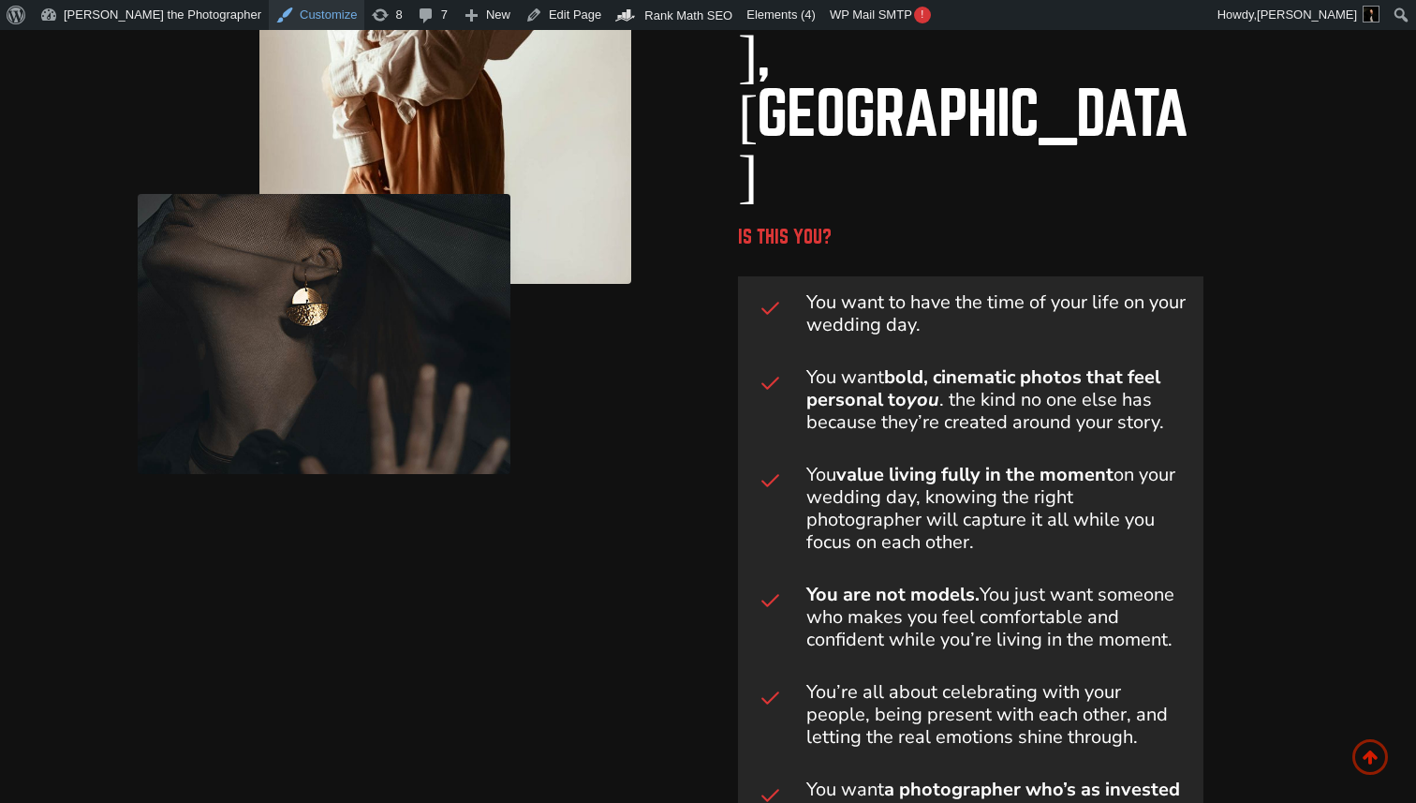  What do you see at coordinates (923, 399) in the screenshot?
I see `em: you` at bounding box center [923, 399].